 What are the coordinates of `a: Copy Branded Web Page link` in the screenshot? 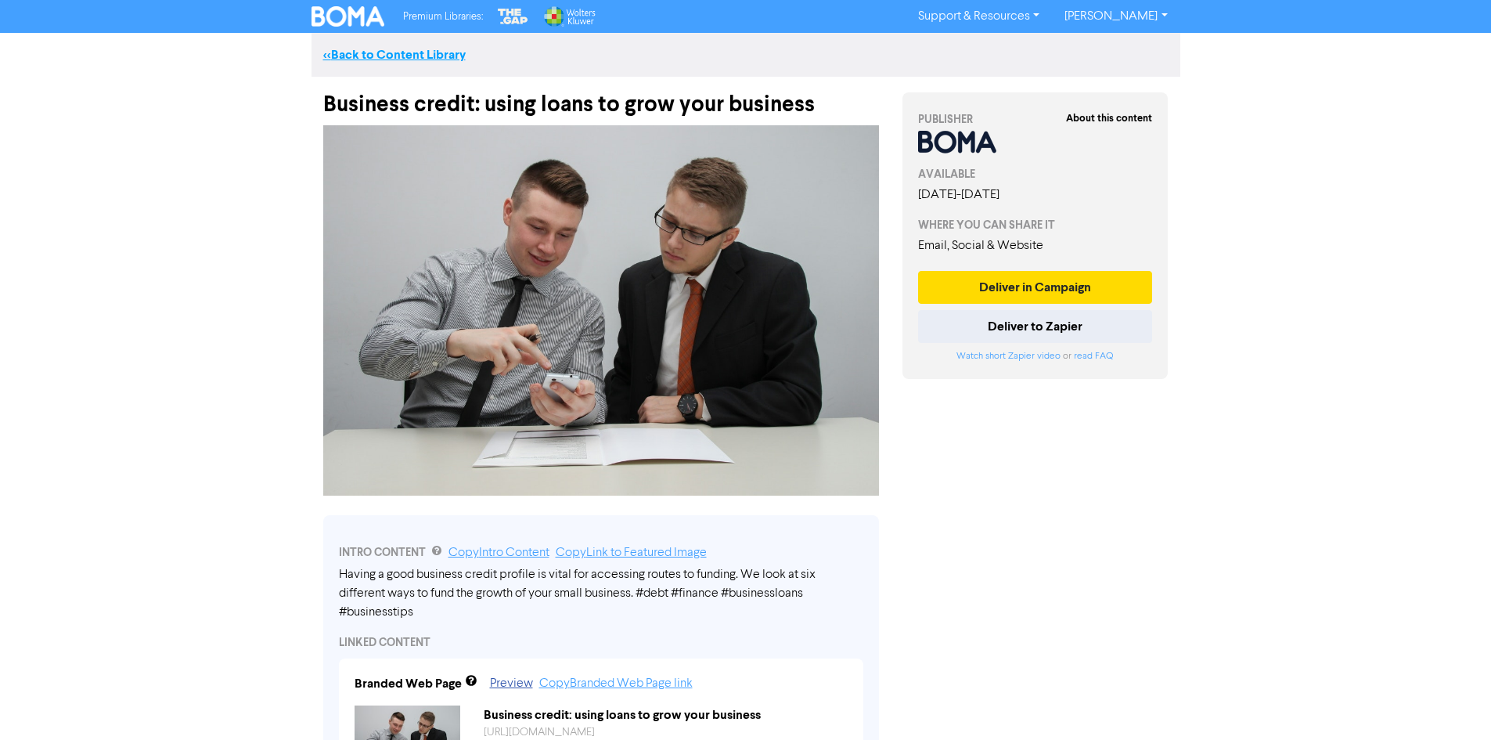 It's located at (616, 683).